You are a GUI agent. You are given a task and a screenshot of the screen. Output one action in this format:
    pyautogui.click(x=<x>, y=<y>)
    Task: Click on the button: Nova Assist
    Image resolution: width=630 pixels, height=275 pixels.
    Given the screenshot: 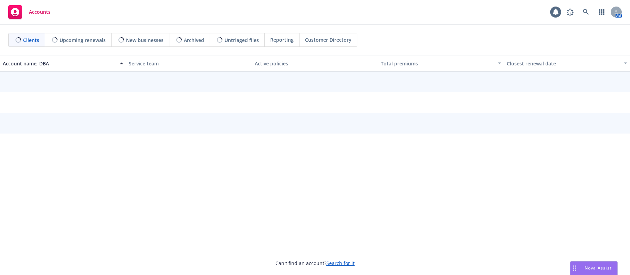 What is the action you would take?
    pyautogui.click(x=593, y=268)
    